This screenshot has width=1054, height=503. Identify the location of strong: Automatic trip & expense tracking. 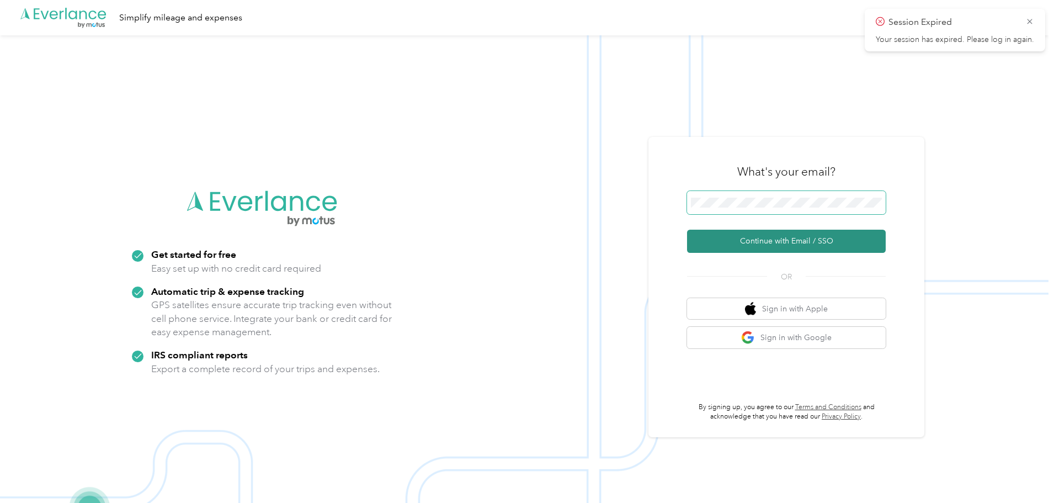
(227, 291).